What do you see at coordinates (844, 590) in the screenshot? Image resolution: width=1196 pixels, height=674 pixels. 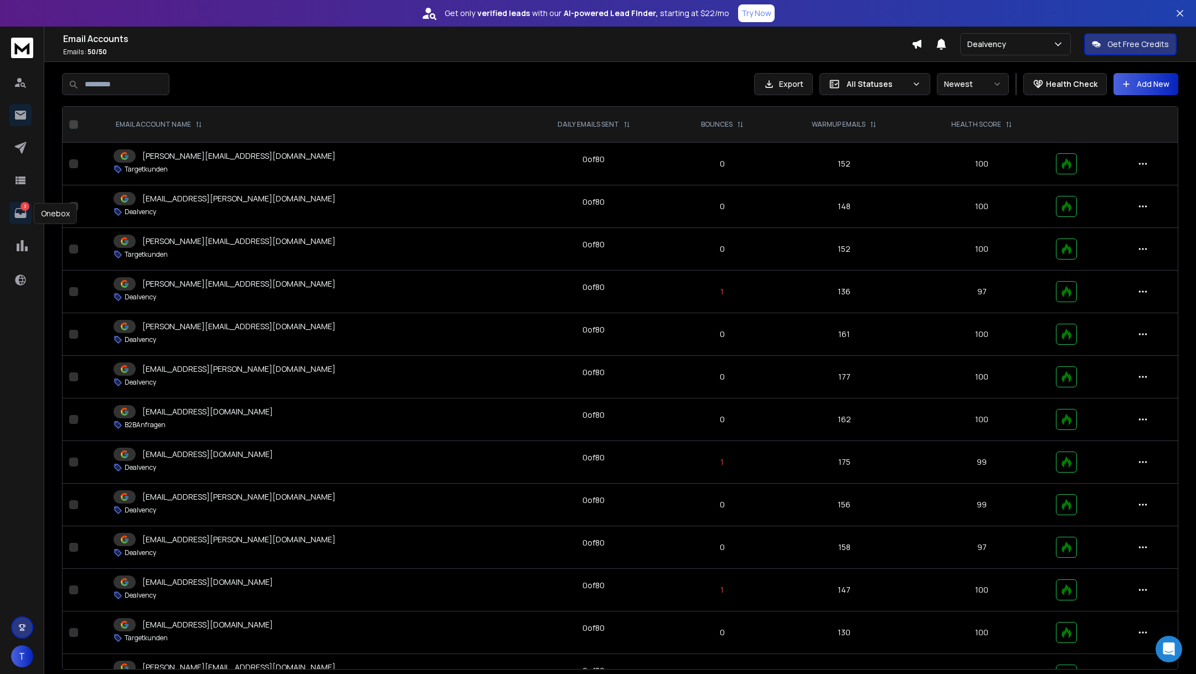 I see `td: 147` at bounding box center [844, 590].